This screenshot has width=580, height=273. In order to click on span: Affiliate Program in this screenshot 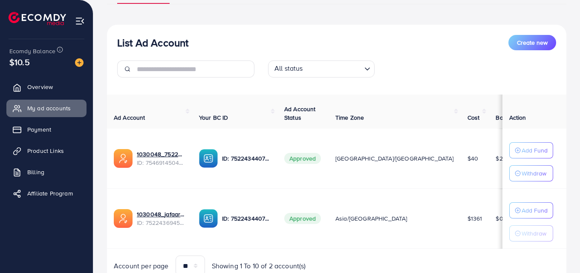, I will do `click(50, 193)`.